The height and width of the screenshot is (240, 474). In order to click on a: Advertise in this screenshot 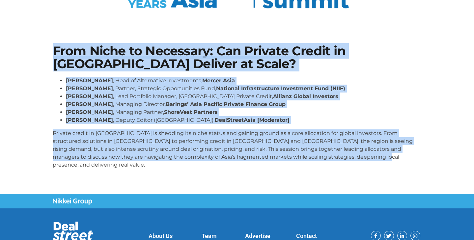, I will do `click(257, 236)`.